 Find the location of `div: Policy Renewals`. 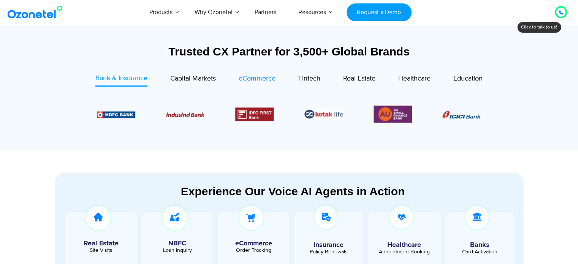

div: Policy Renewals is located at coordinates (329, 252).